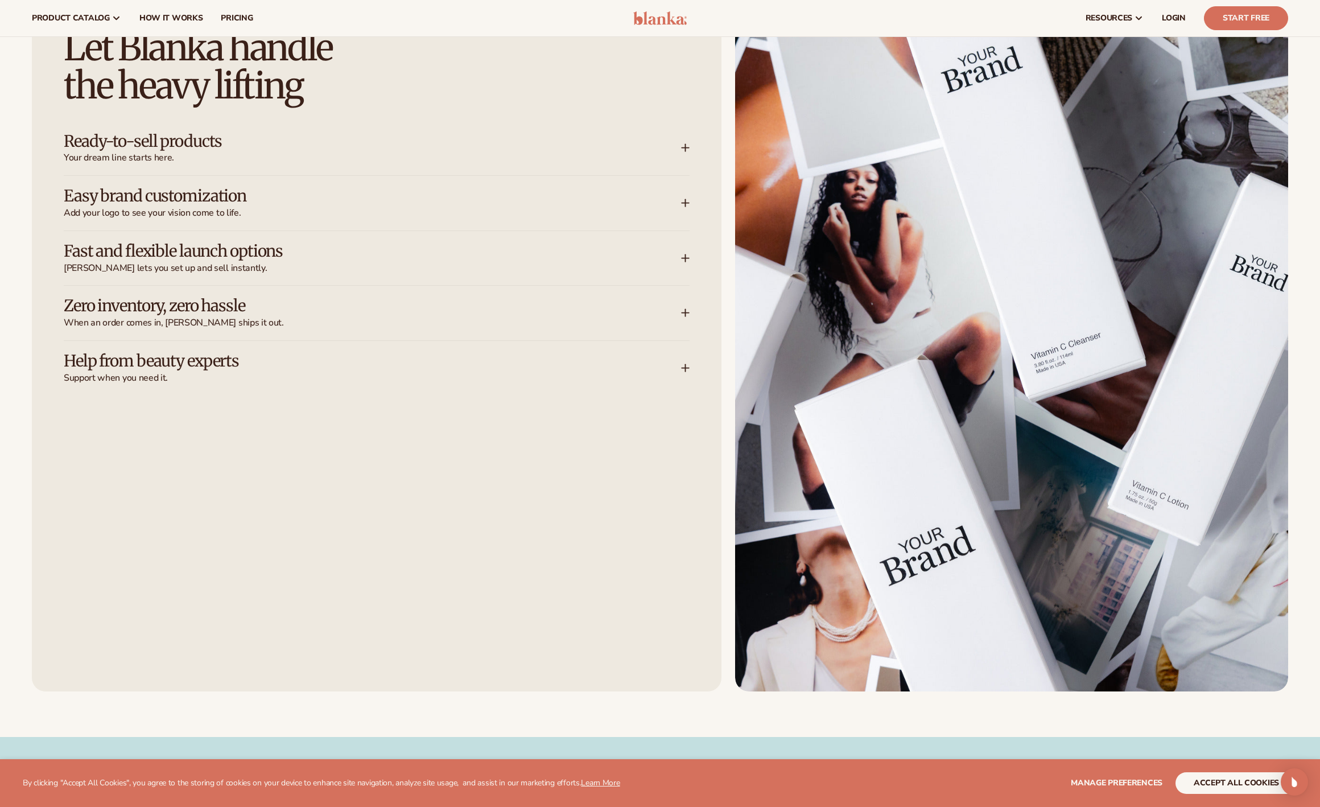  I want to click on span: How It Works, so click(171, 18).